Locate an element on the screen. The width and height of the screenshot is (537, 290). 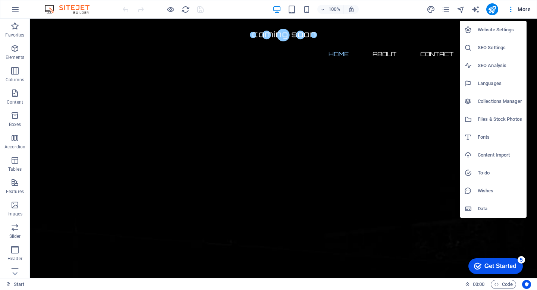
h6: Files & Stock Photos is located at coordinates (500, 119).